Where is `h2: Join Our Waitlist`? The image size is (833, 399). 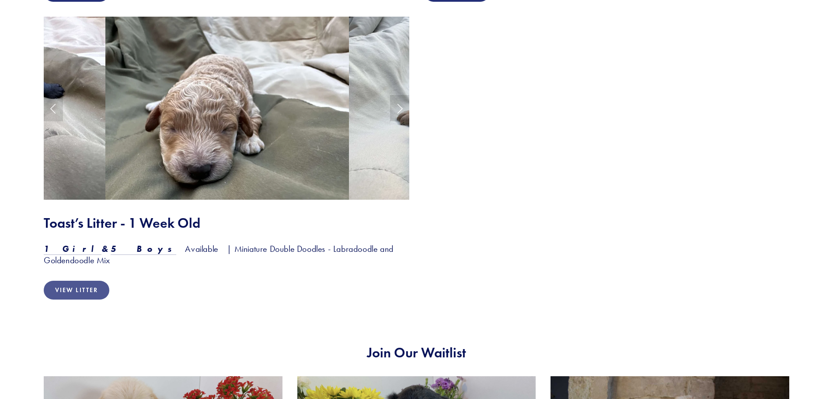 h2: Join Our Waitlist is located at coordinates (416, 352).